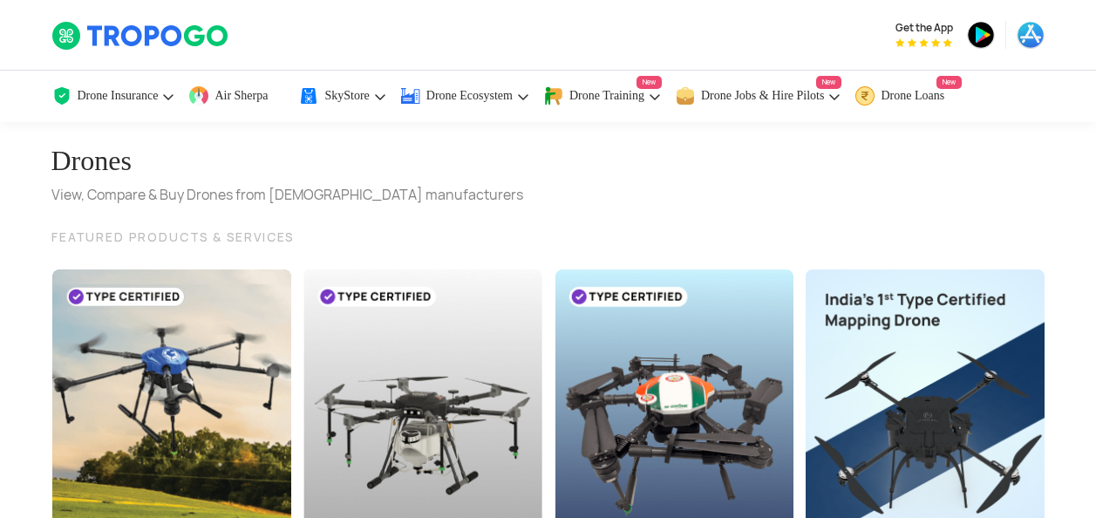 The image size is (1096, 518). I want to click on span: Drone Training, so click(607, 96).